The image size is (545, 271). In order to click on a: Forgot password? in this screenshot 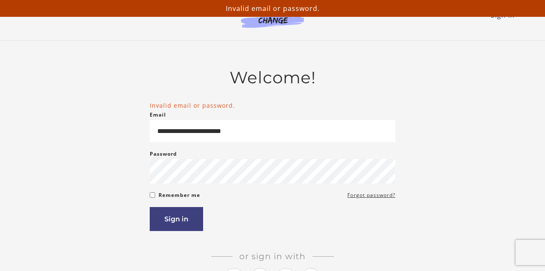, I will do `click(371, 195)`.